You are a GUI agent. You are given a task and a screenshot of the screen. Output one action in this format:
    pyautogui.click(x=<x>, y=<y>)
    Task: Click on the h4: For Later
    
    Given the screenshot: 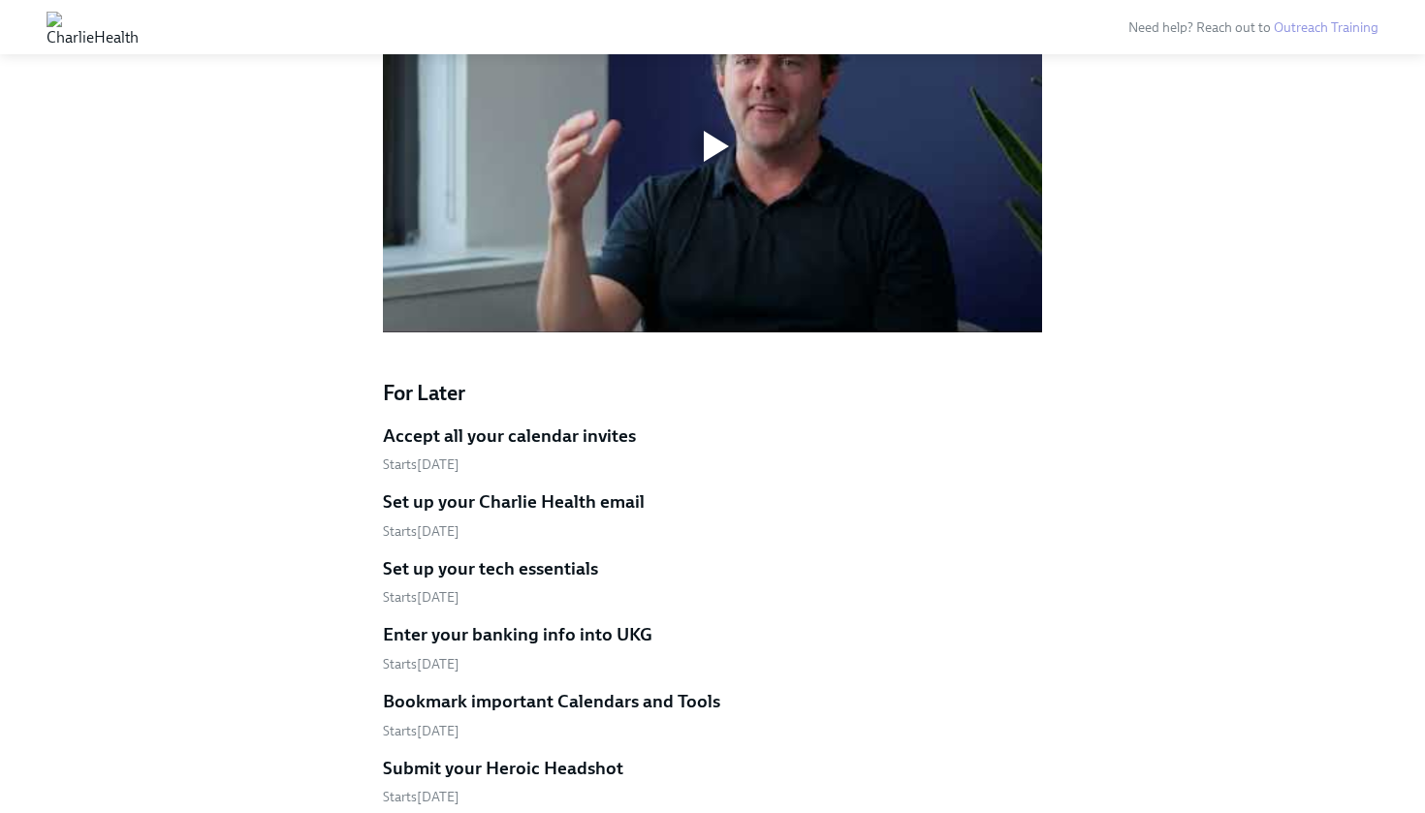 What is the action you would take?
    pyautogui.click(x=713, y=394)
    